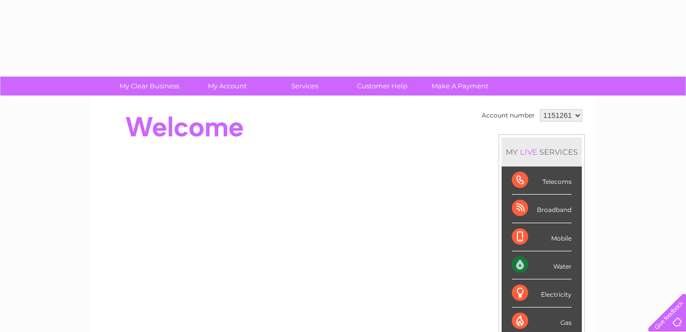 Image resolution: width=686 pixels, height=332 pixels. What do you see at coordinates (541, 152) in the screenshot?
I see `div: MY SERVICES` at bounding box center [541, 152].